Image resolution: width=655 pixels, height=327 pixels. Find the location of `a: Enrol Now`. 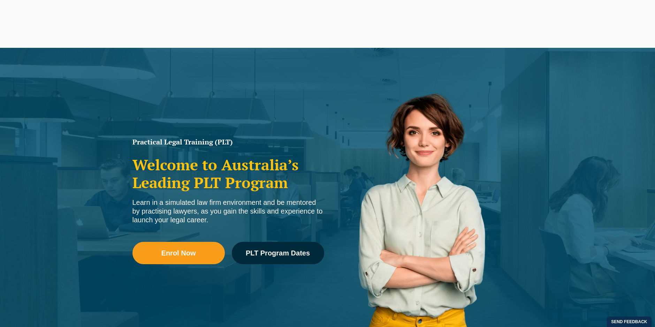

a: Enrol Now is located at coordinates (178, 253).